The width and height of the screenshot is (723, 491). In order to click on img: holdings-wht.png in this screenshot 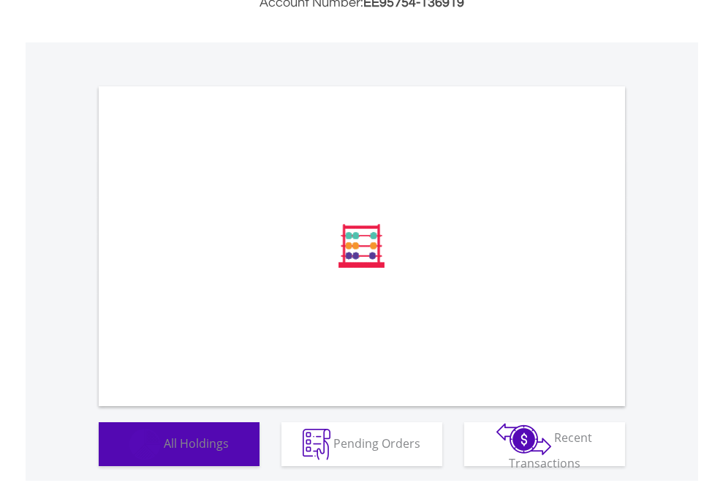, I will do `click(145, 444)`.